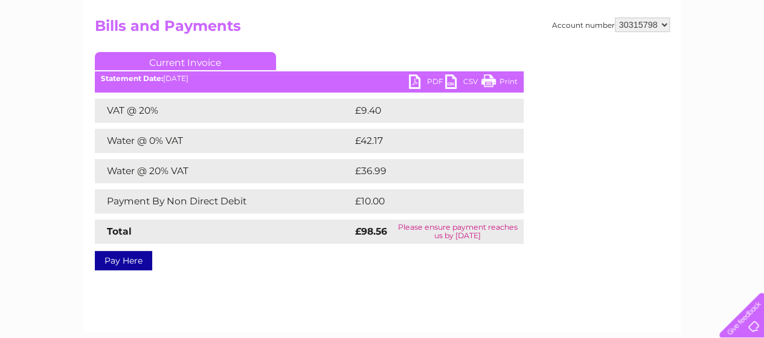 The image size is (764, 338). I want to click on a: 0333 014 3131, so click(578, 13).